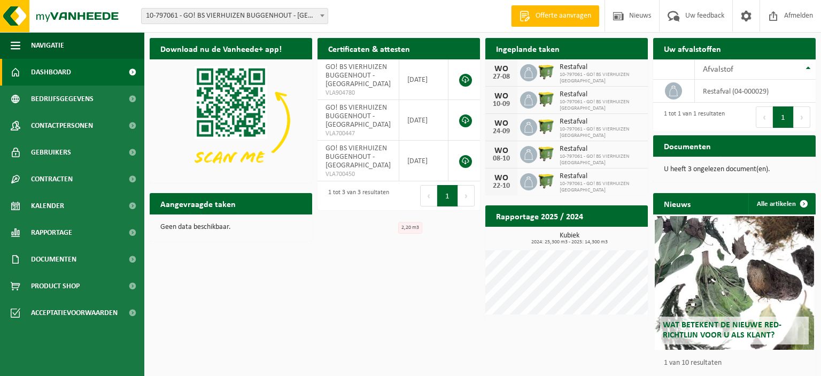  Describe the element at coordinates (781, 204) in the screenshot. I see `a: Alle artikelen` at that location.